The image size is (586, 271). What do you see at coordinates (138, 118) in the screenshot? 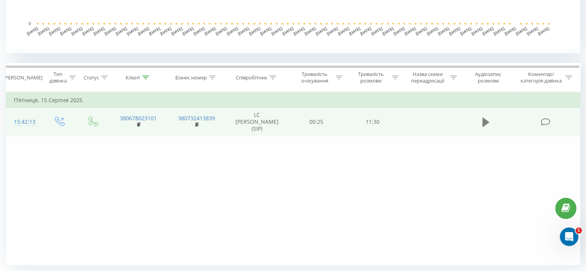
I see `a: 380678023101` at bounding box center [138, 118].